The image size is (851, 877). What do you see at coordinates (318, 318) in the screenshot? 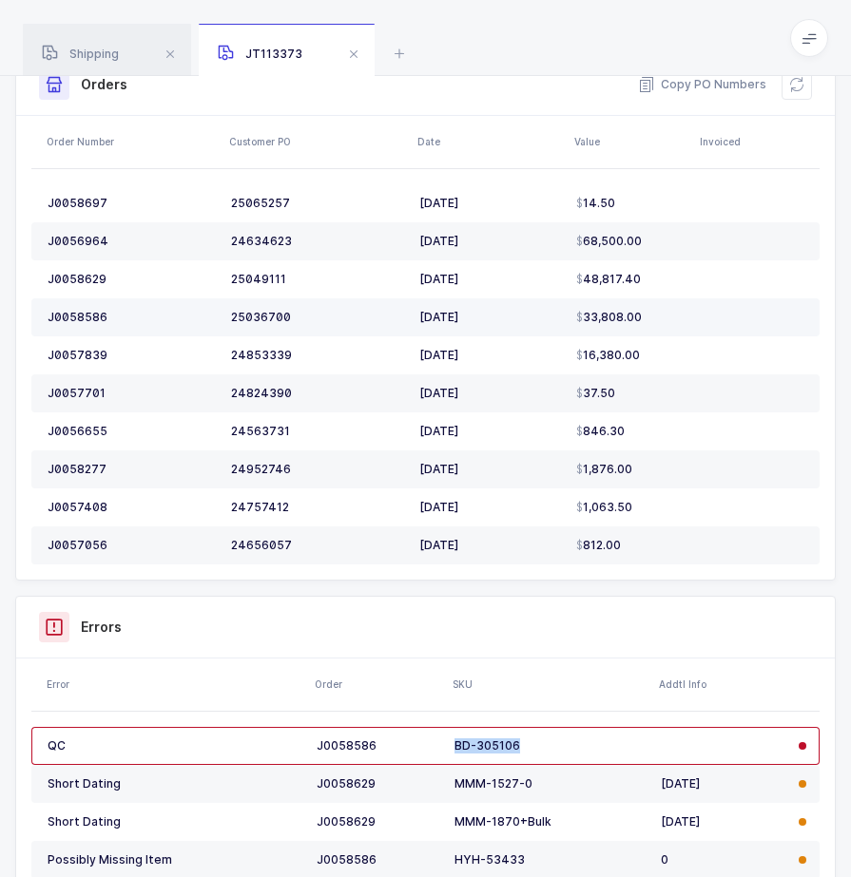
I see `div: 25036700` at bounding box center [318, 318].